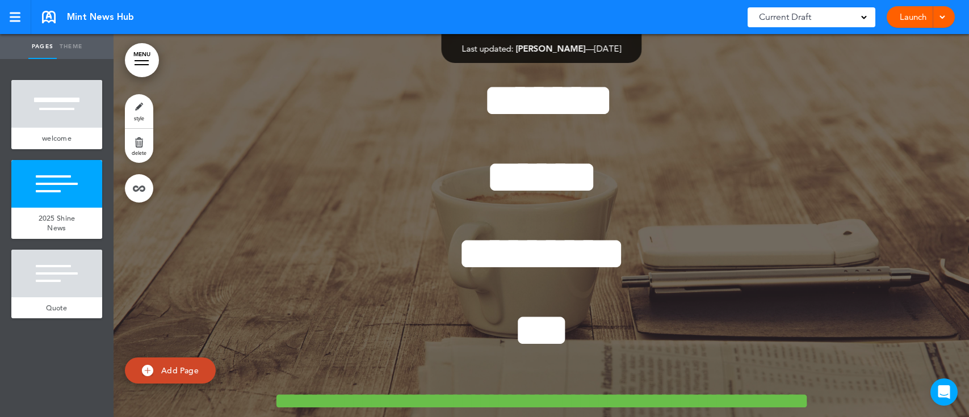 This screenshot has width=969, height=417. I want to click on a: Quote, so click(57, 308).